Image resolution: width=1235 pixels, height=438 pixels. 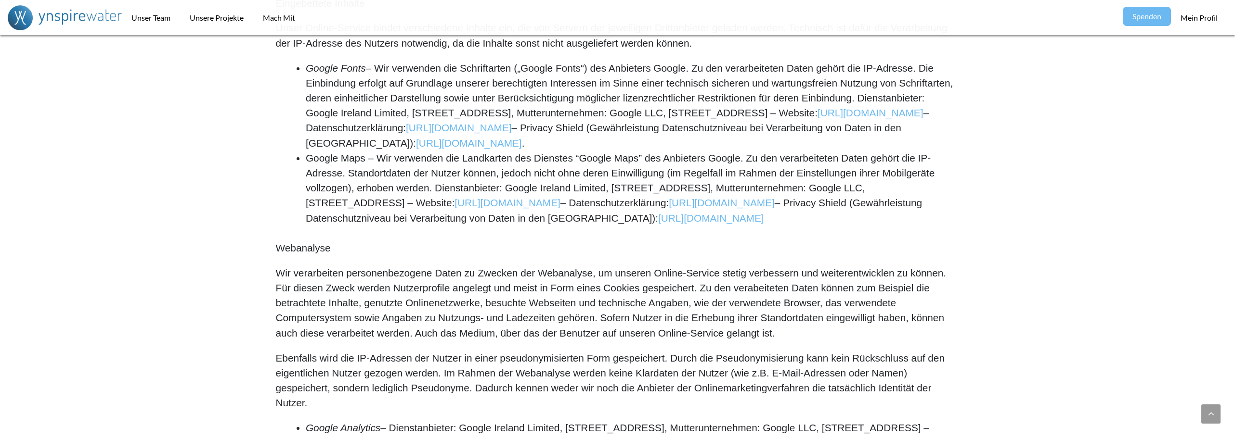 What do you see at coordinates (1210, 414) in the screenshot?
I see `a: Nach oben scrollen` at bounding box center [1210, 414].